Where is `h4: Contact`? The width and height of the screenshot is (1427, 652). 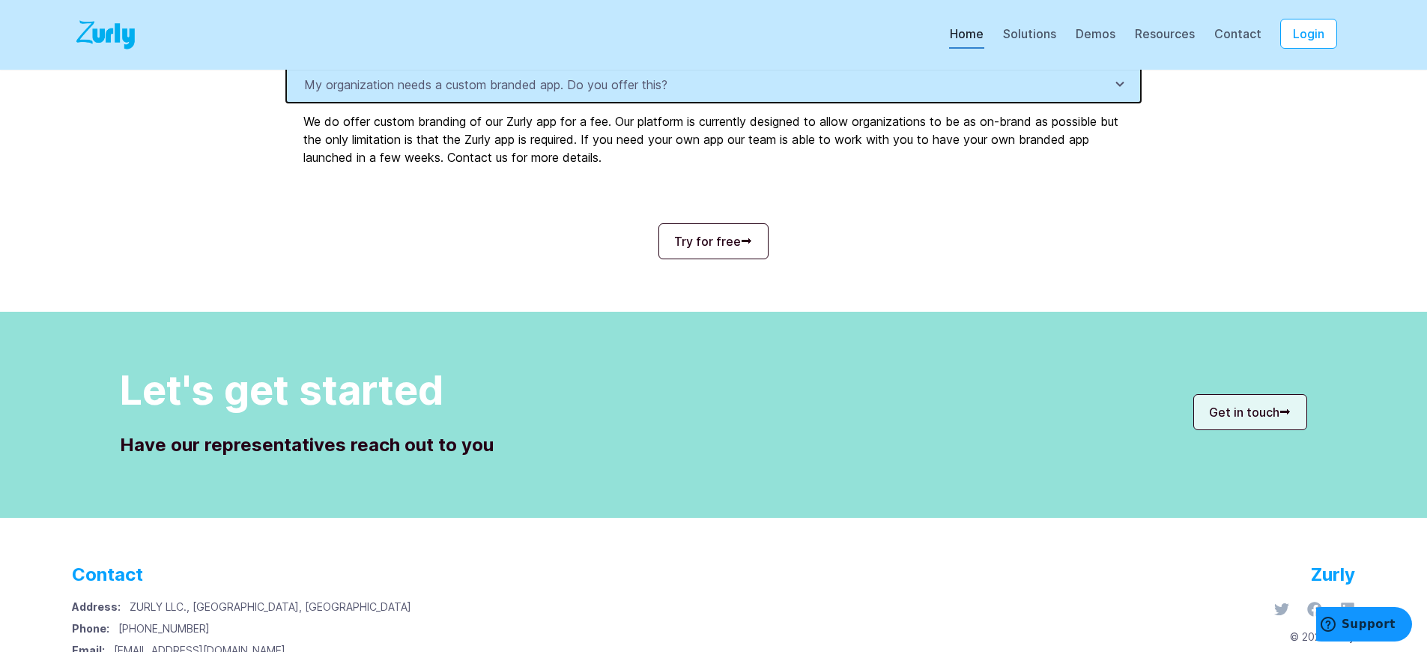 h4: Contact is located at coordinates (241, 574).